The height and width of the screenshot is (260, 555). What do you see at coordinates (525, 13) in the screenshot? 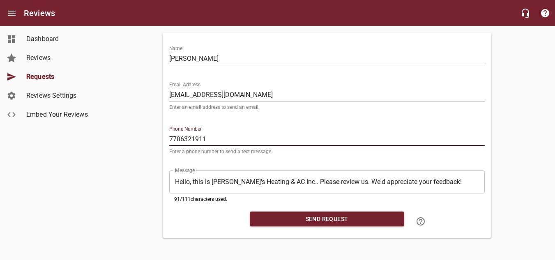
I see `button: Live Chat` at bounding box center [525, 13].